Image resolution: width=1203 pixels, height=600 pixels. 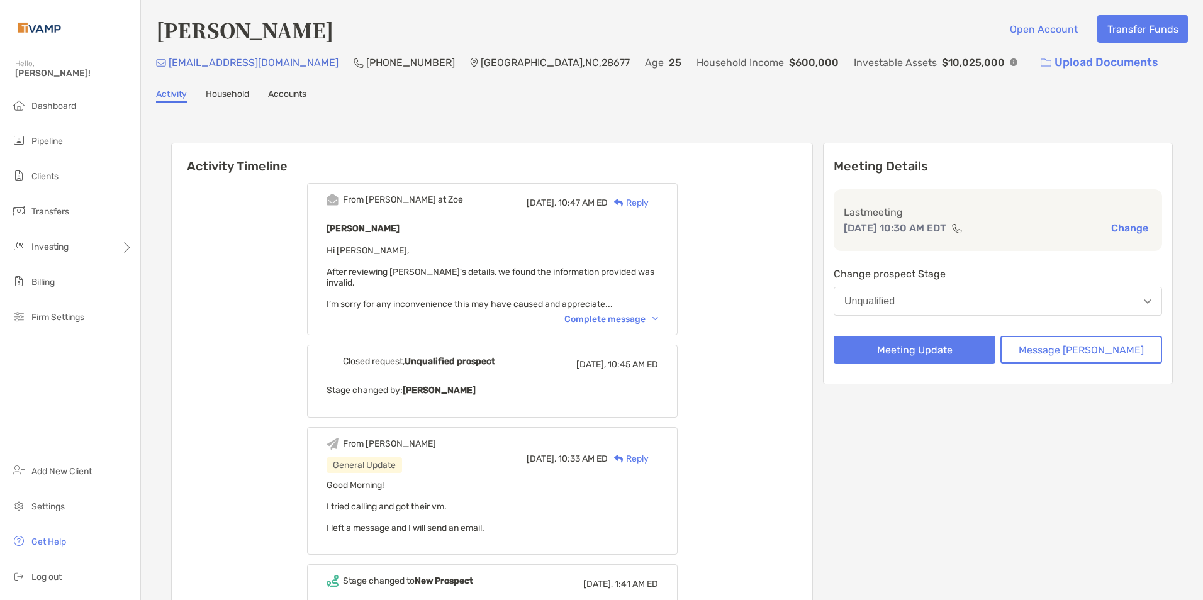 What do you see at coordinates (1045, 63) in the screenshot?
I see `img: button icon` at bounding box center [1045, 63].